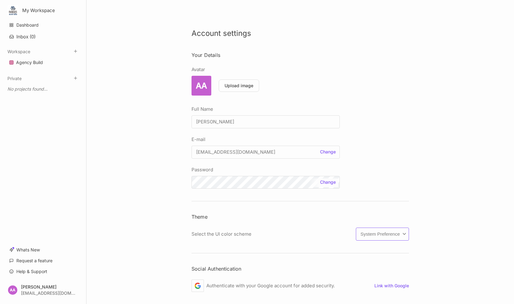  I want to click on a: Whats New, so click(43, 249).